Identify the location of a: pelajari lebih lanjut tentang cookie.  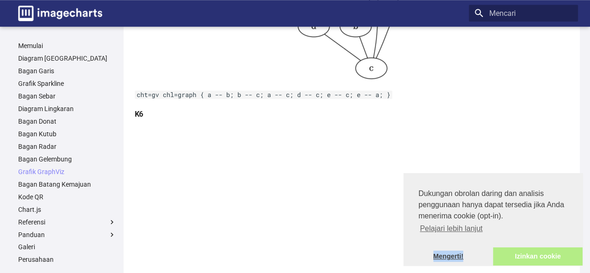
(451, 229).